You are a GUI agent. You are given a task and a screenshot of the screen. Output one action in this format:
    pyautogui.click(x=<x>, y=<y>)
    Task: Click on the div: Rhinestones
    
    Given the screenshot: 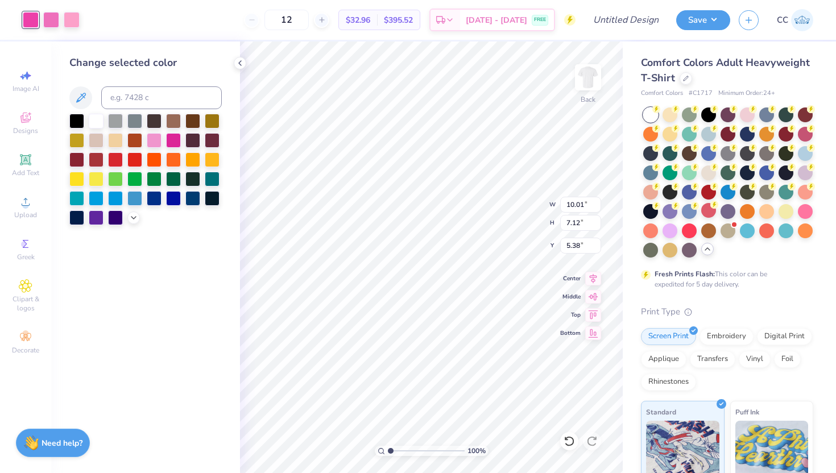 What is the action you would take?
    pyautogui.click(x=668, y=382)
    